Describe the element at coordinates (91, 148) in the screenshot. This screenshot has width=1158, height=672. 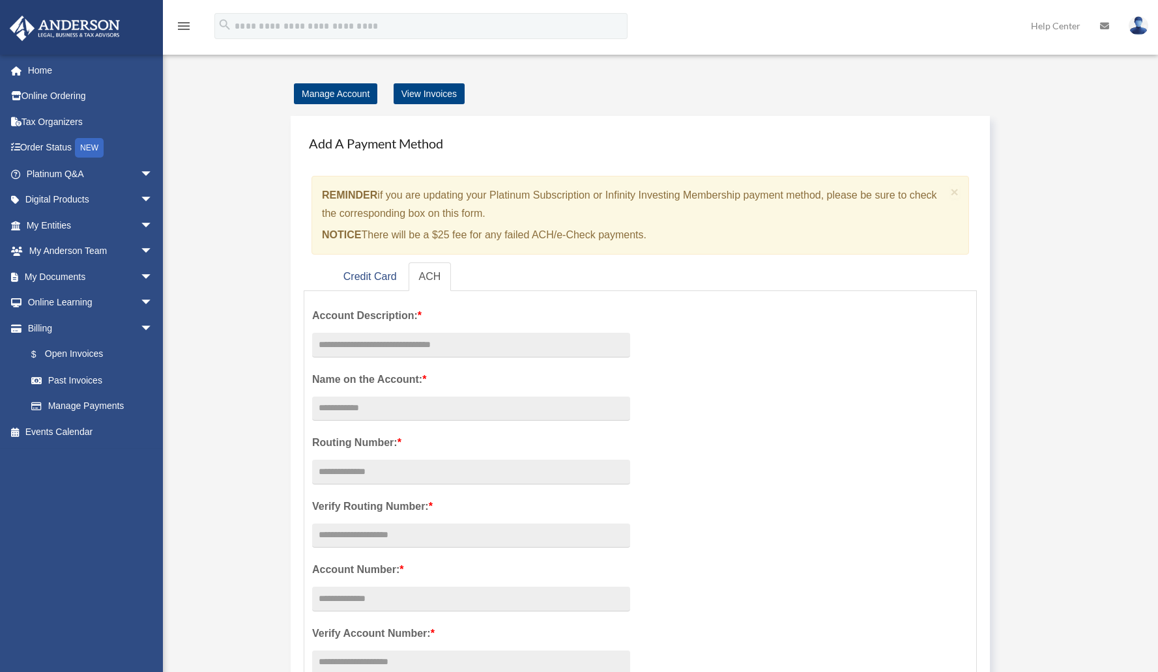
I see `a: Order StatusNEW` at that location.